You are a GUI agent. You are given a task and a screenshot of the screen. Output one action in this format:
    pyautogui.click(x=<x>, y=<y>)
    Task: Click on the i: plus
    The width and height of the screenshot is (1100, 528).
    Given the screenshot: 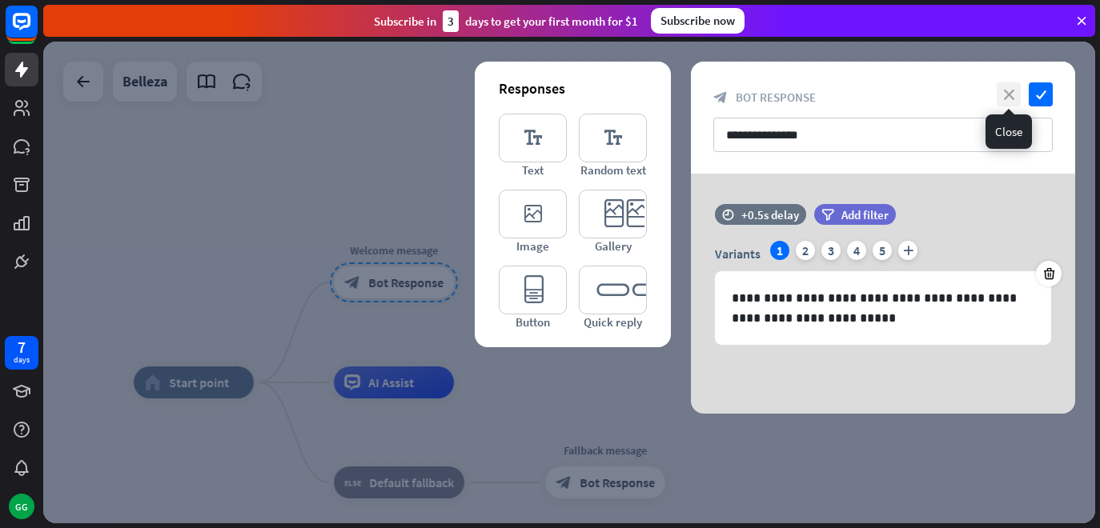 What is the action you would take?
    pyautogui.click(x=908, y=251)
    